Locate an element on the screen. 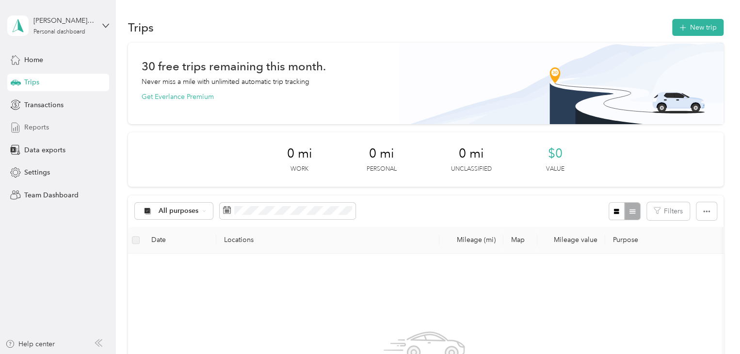 Image resolution: width=740 pixels, height=354 pixels. span: Team Dashboard is located at coordinates (51, 195).